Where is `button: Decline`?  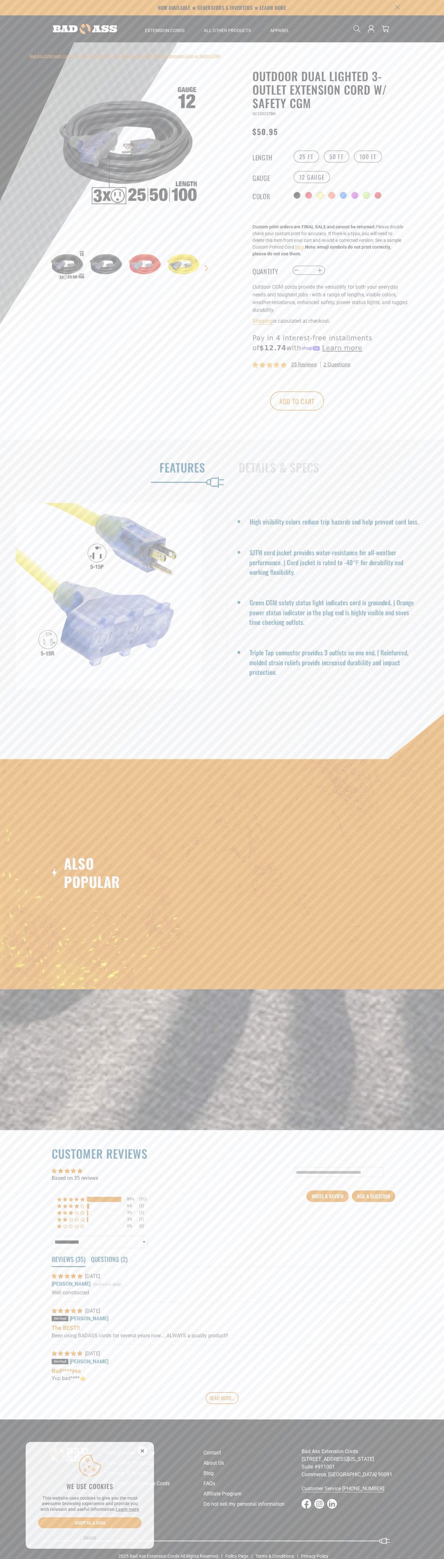
button: Decline is located at coordinates (90, 1537).